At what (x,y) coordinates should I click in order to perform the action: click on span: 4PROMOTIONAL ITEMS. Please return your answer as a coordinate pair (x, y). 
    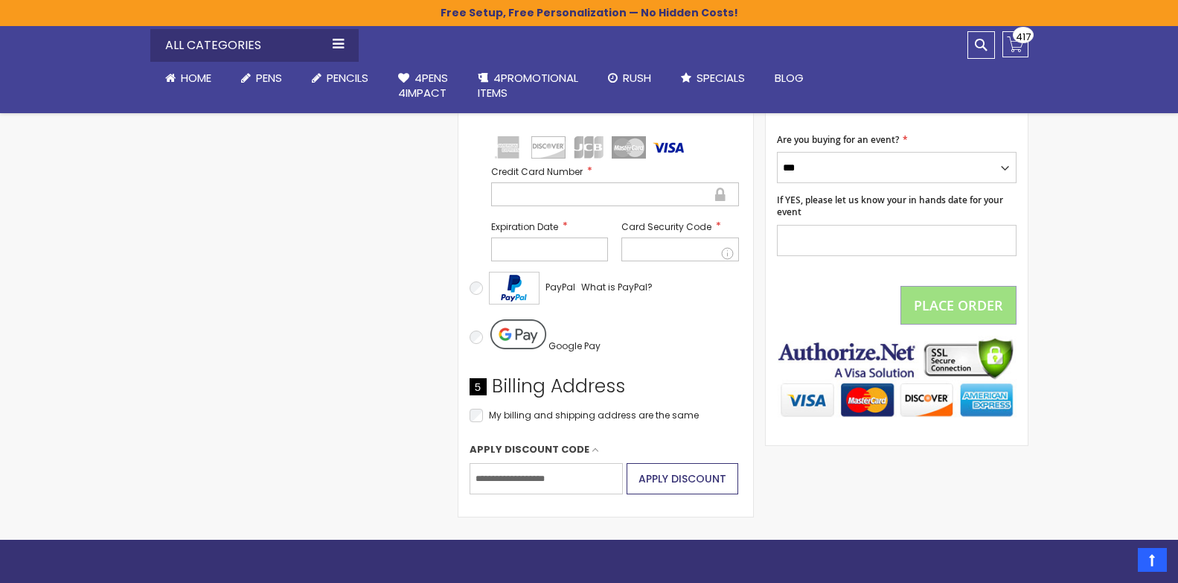
    Looking at the image, I should click on (528, 85).